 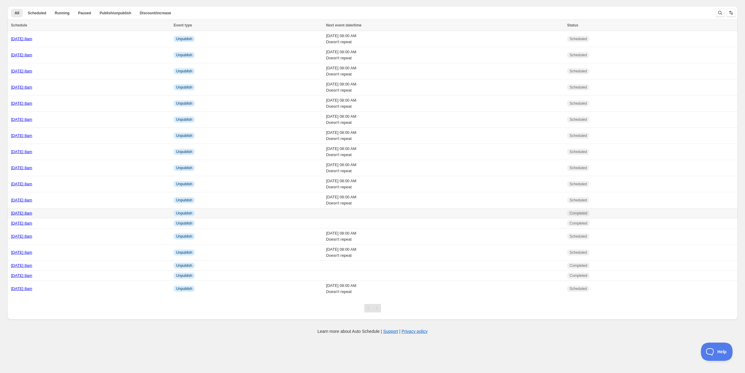 What do you see at coordinates (62, 13) in the screenshot?
I see `span: Running` at bounding box center [62, 13].